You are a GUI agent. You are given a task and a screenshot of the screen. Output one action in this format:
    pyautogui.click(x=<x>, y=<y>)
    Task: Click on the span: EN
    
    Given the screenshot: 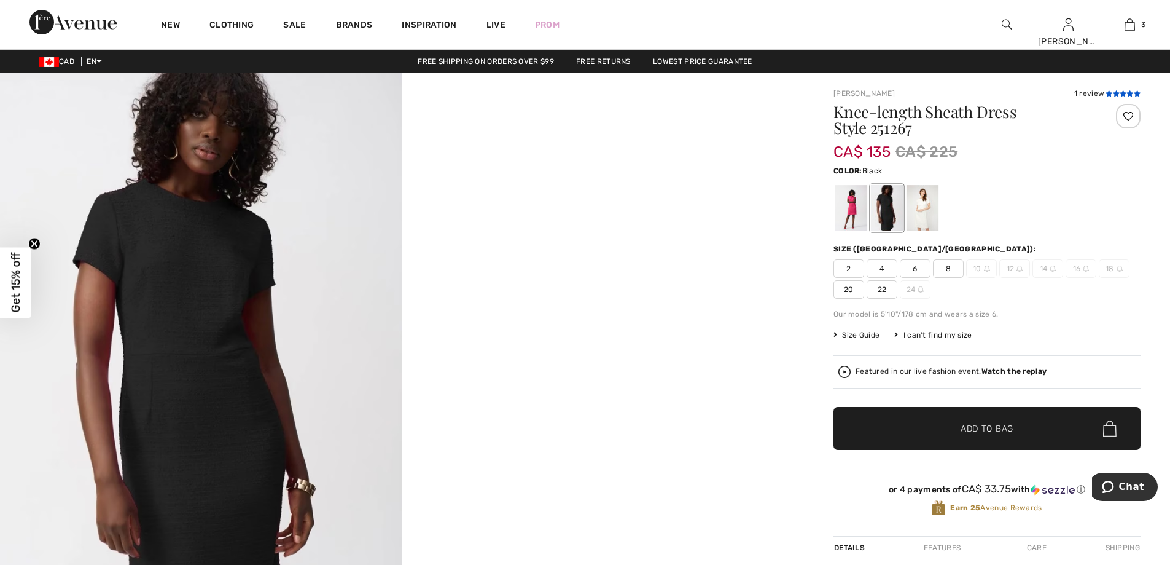 What is the action you would take?
    pyautogui.click(x=94, y=61)
    